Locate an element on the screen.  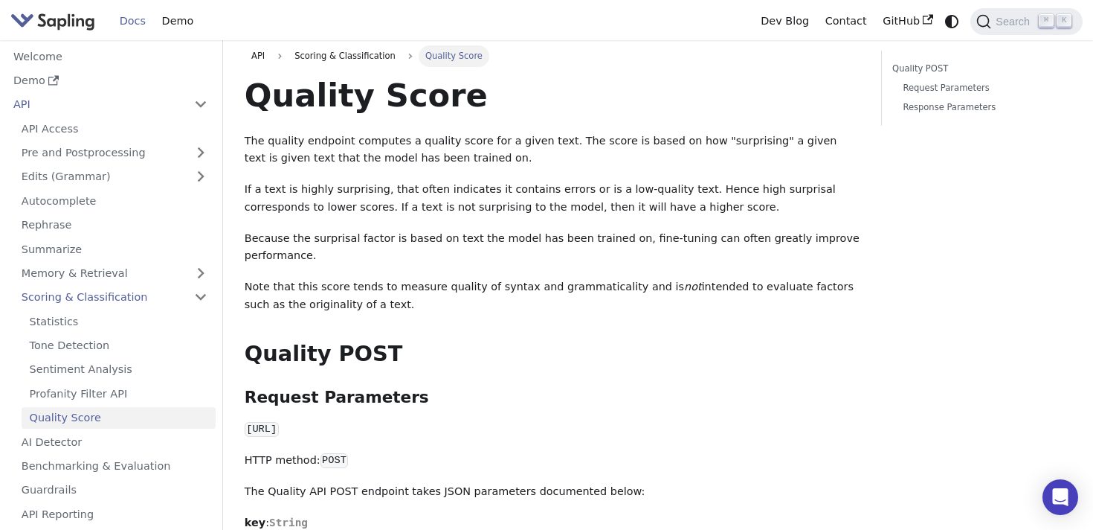
a: Summarize is located at coordinates (115, 248).